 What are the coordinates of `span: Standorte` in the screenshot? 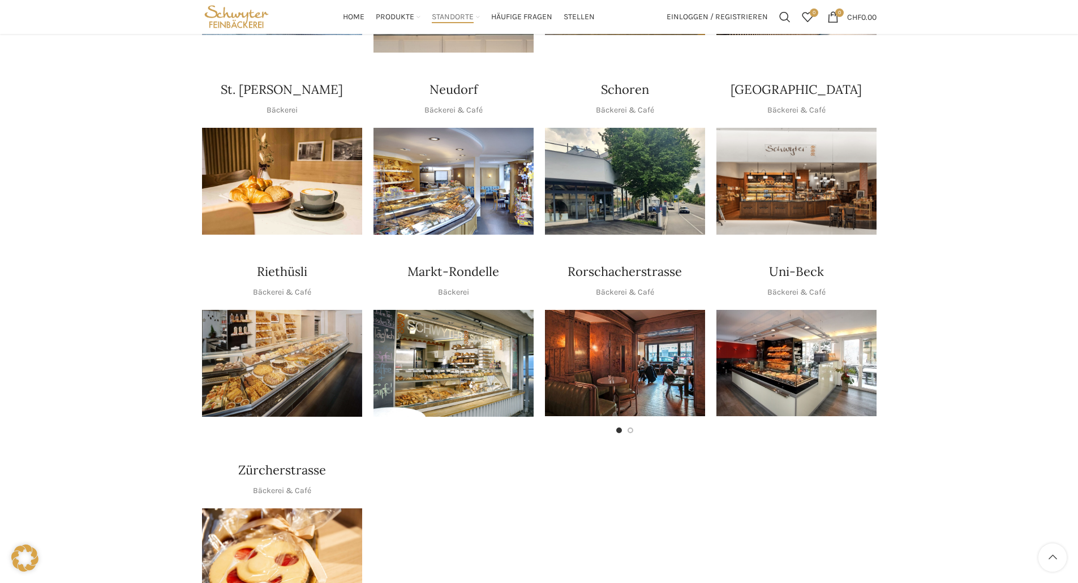 It's located at (453, 17).